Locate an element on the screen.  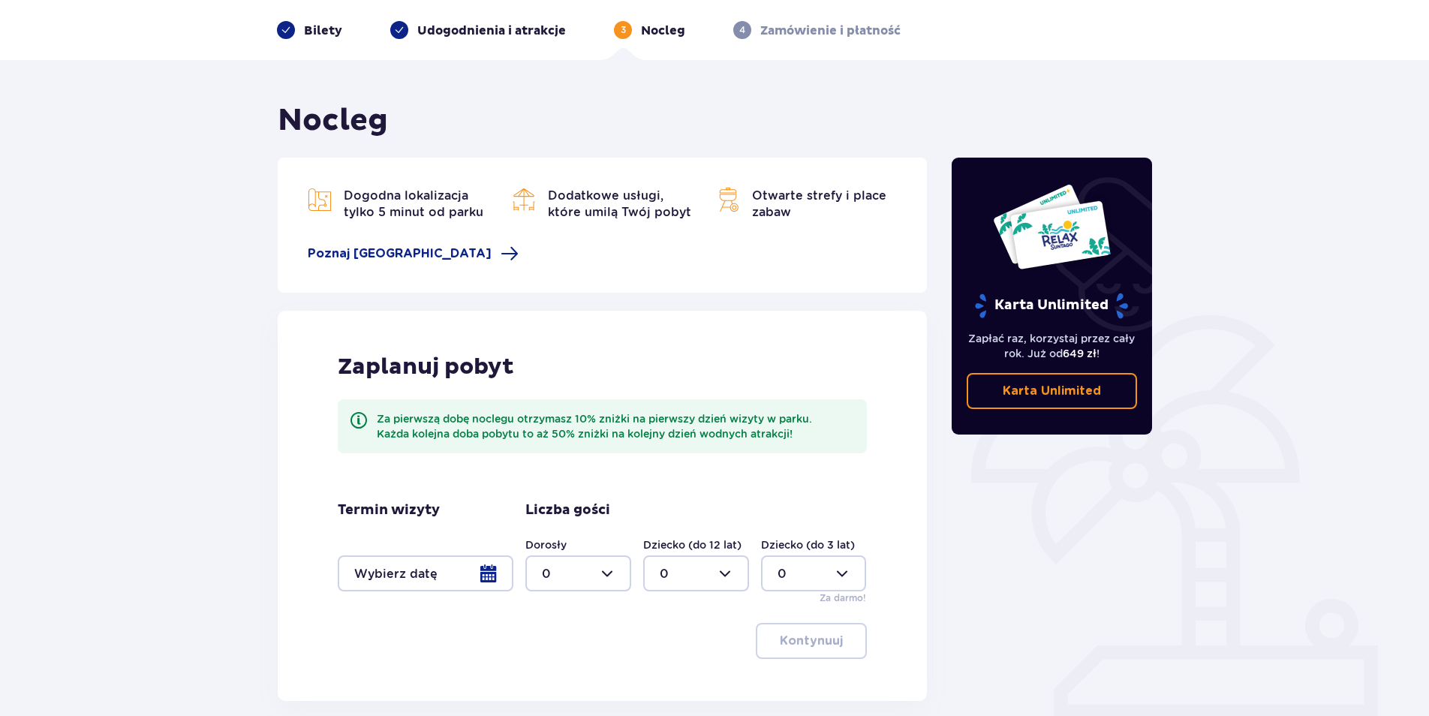
img: Bar Icon is located at coordinates (524, 200).